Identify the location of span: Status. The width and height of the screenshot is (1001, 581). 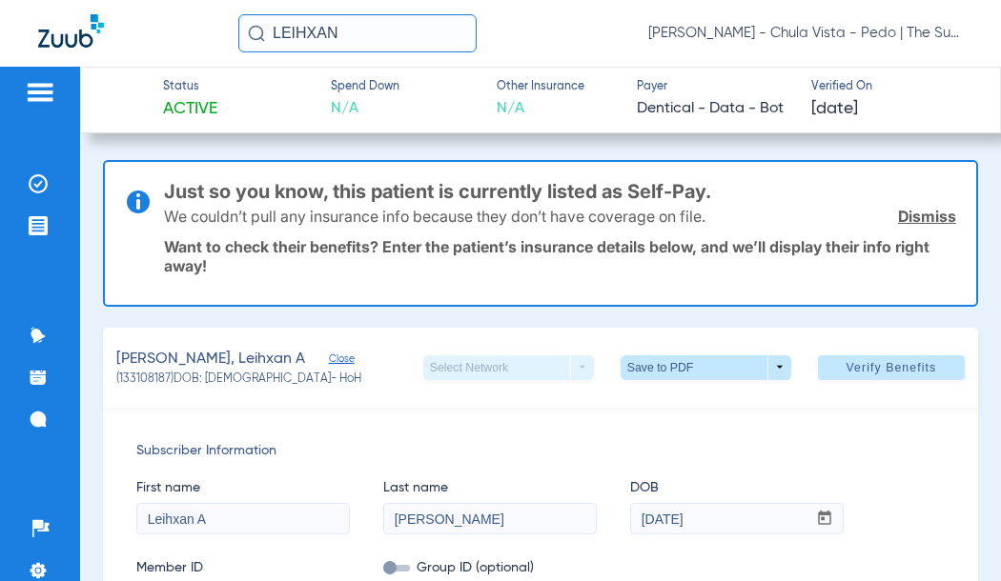
(190, 88).